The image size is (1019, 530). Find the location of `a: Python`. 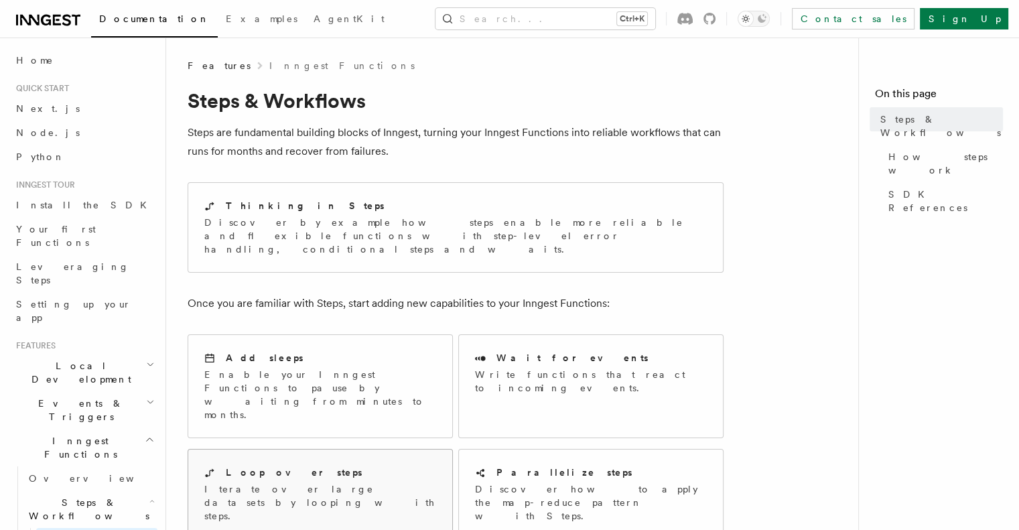

a: Python is located at coordinates (84, 157).